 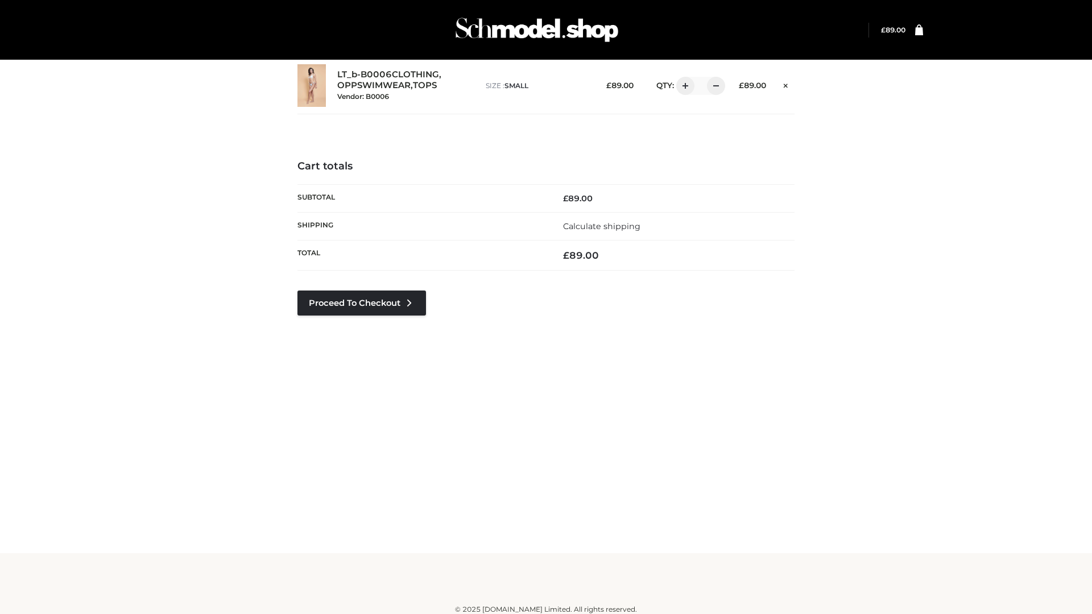 I want to click on img: Schmodel Admin 964, so click(x=537, y=30).